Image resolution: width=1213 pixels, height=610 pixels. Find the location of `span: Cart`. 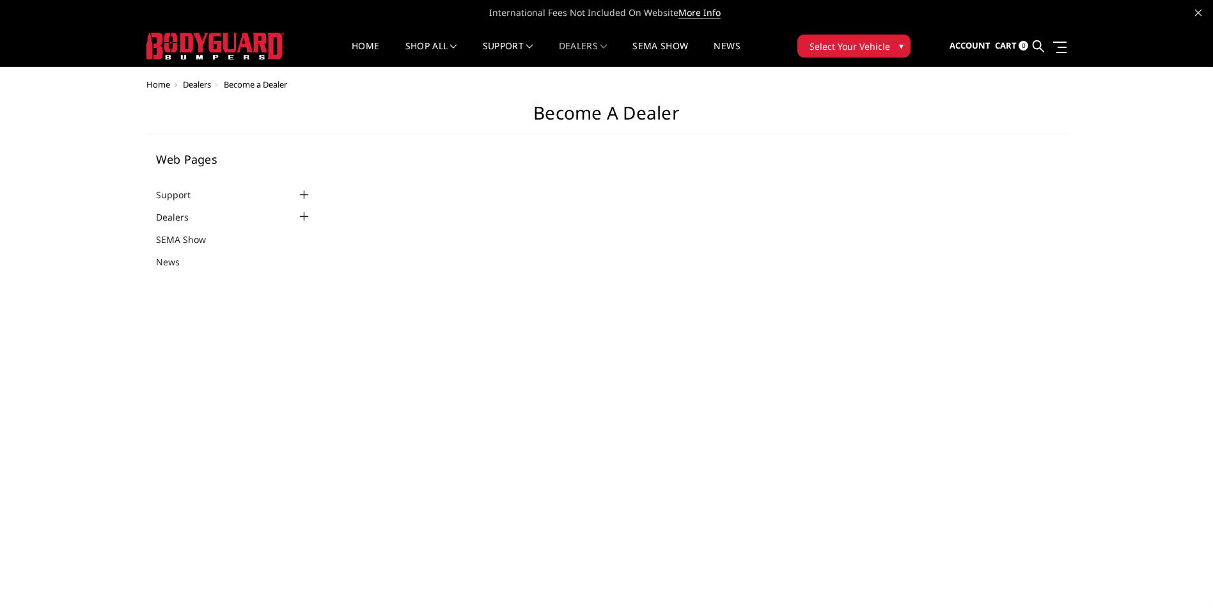

span: Cart is located at coordinates (1006, 45).